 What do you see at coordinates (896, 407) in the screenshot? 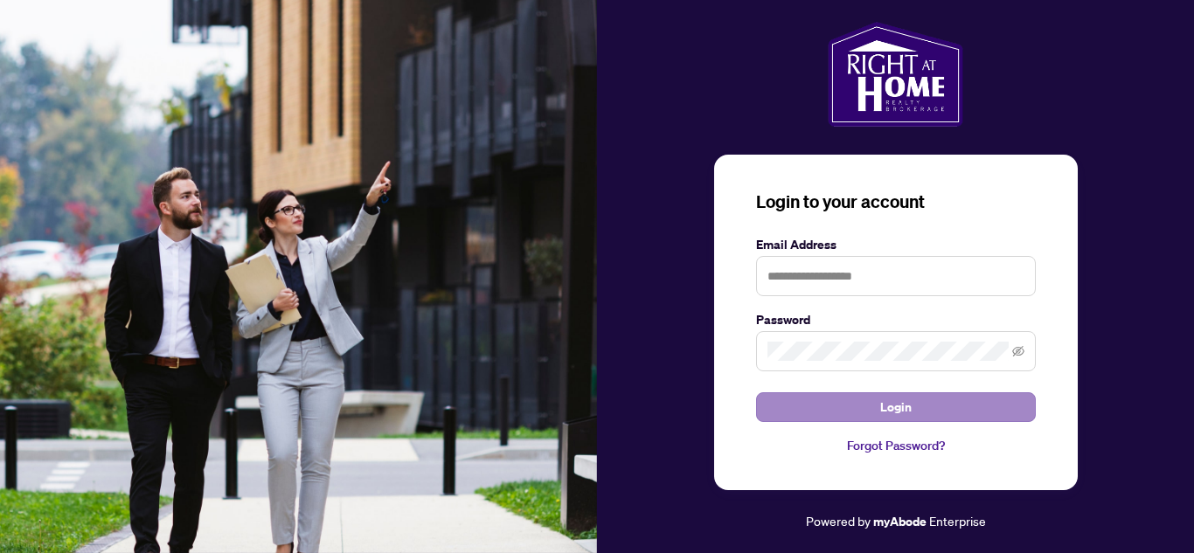
I see `button: Login` at bounding box center [896, 407].